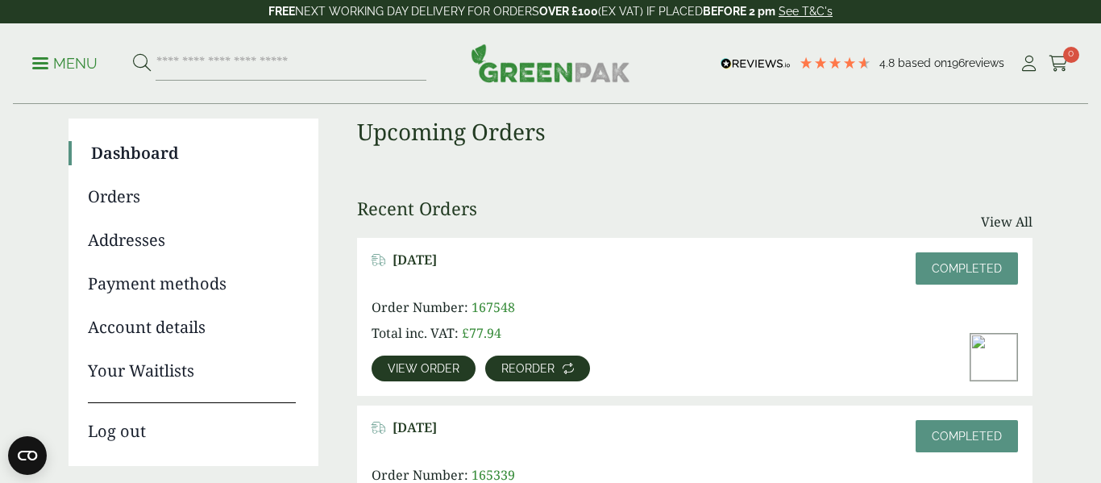 This screenshot has height=483, width=1101. What do you see at coordinates (537, 368) in the screenshot?
I see `a: Reorder` at bounding box center [537, 368].